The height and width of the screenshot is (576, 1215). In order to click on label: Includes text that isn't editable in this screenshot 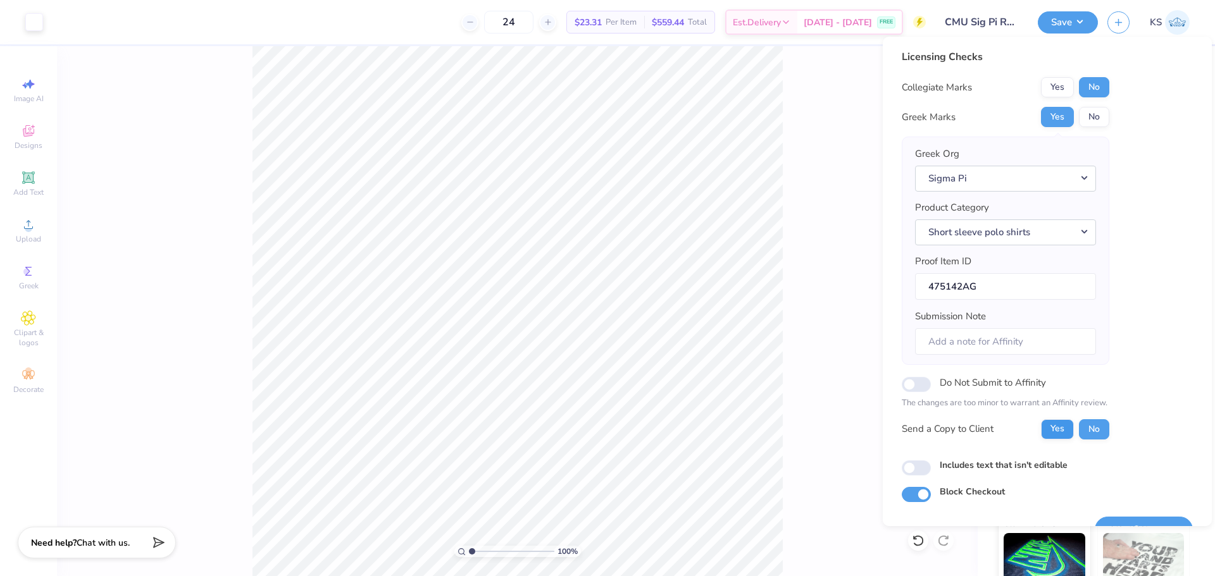, I will do `click(1003, 465)`.